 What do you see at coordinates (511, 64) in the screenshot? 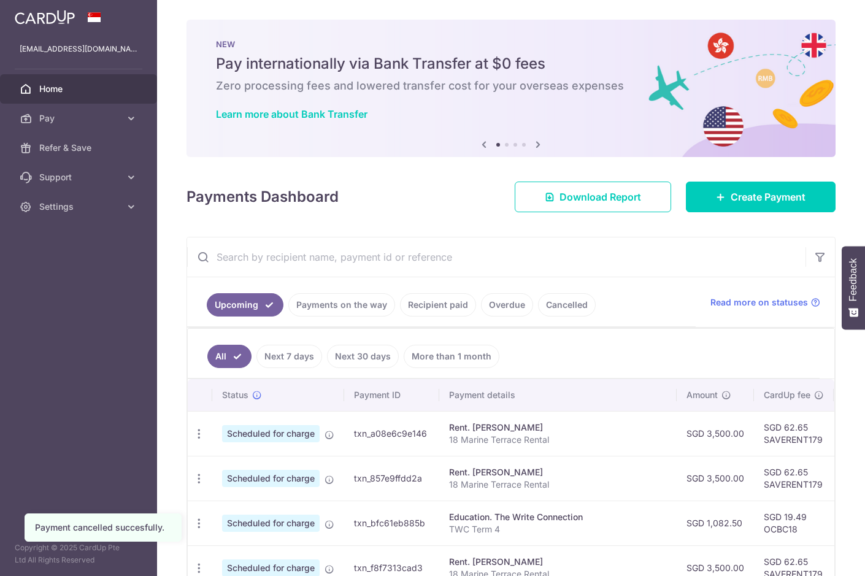
I see `h5: Pay internationally via Bank Transfer at $0 fees` at bounding box center [511, 64].